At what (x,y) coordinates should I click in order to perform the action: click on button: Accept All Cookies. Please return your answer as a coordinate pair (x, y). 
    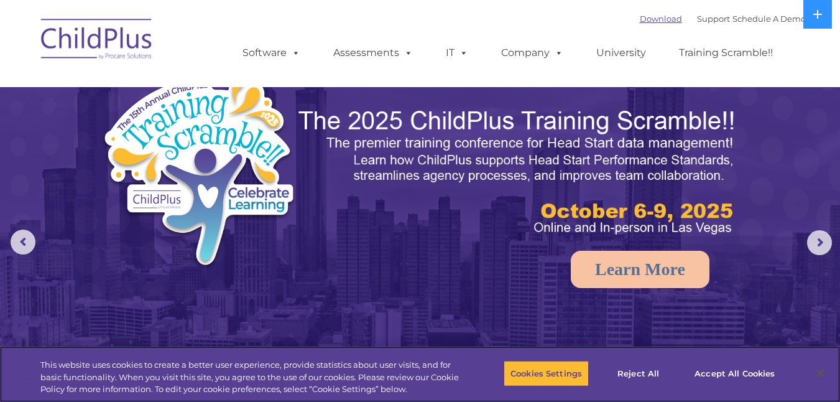
    Looking at the image, I should click on (734, 373).